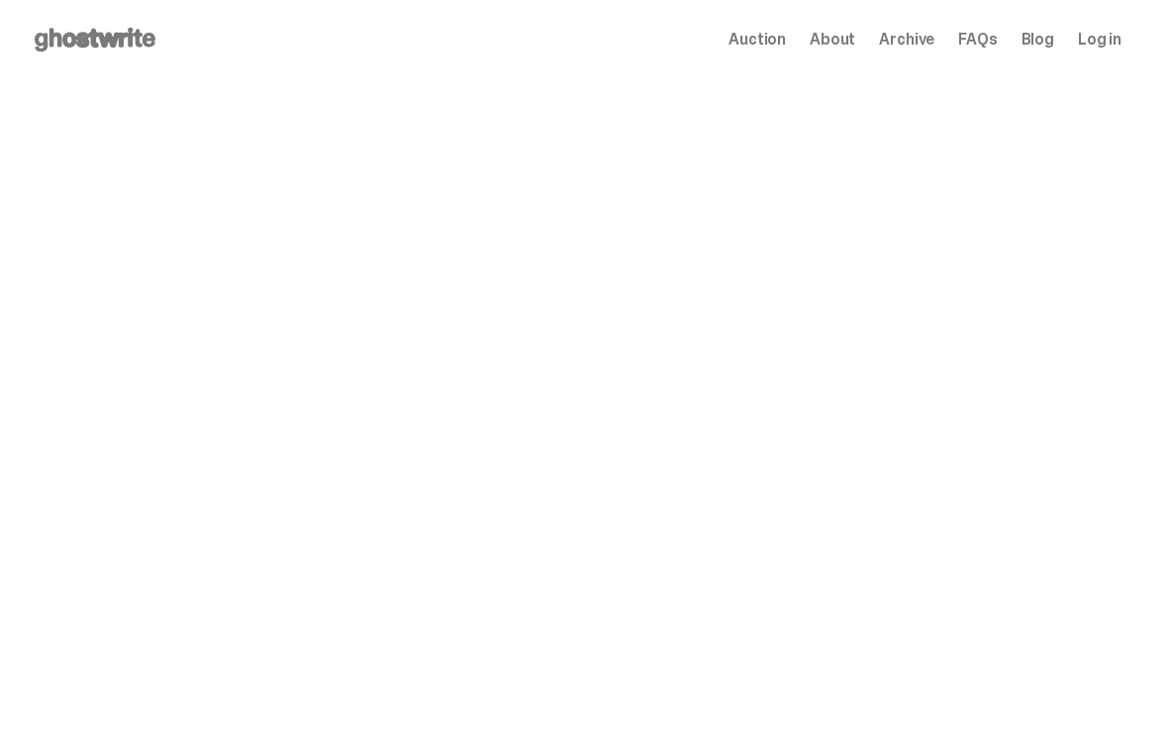  What do you see at coordinates (1100, 40) in the screenshot?
I see `a: Log in` at bounding box center [1100, 40].